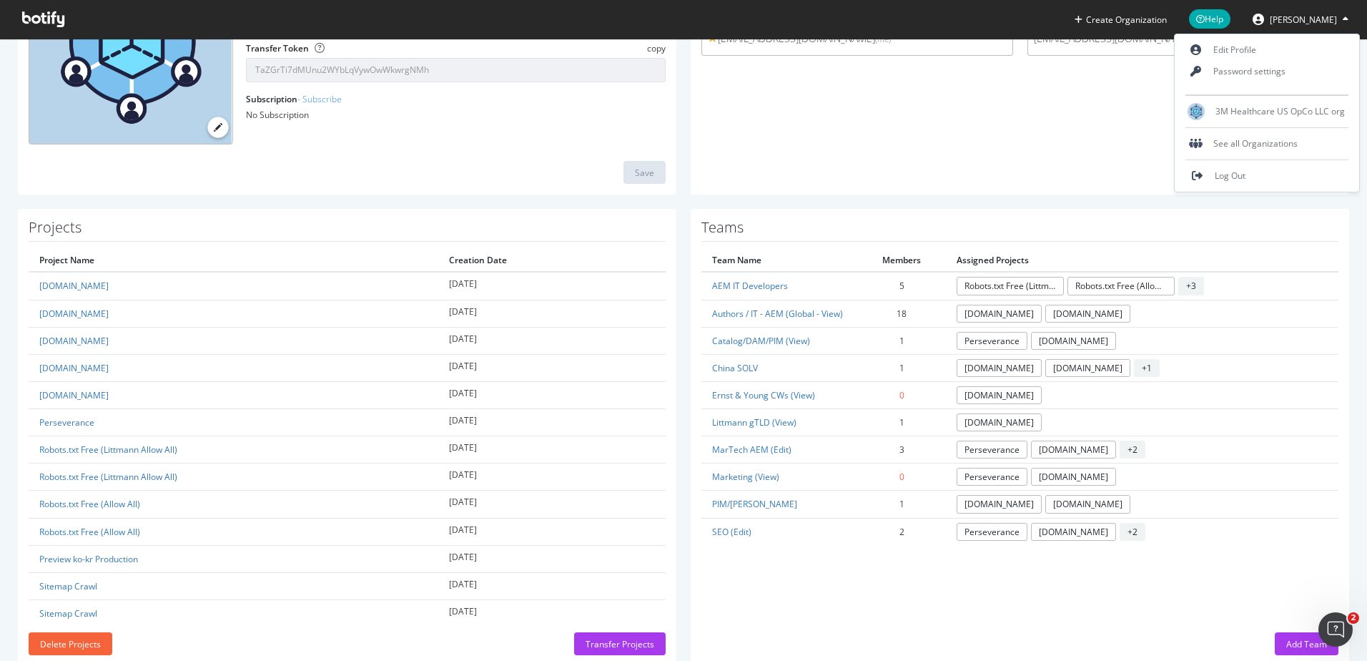  Describe the element at coordinates (70, 644) in the screenshot. I see `a: Delete Projects` at that location.